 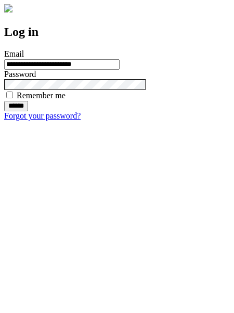 I want to click on label: Email, so click(x=14, y=54).